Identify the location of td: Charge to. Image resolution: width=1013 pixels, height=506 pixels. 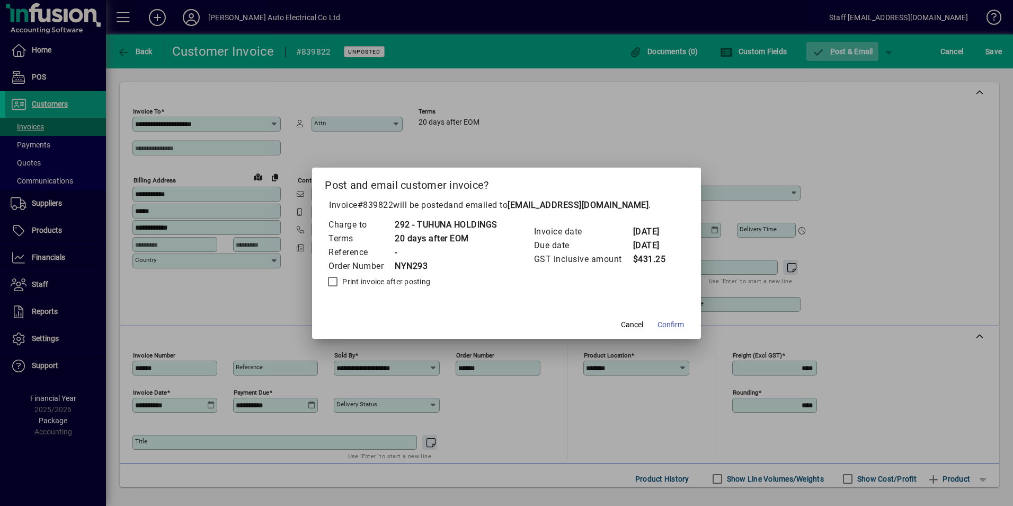
(361, 225).